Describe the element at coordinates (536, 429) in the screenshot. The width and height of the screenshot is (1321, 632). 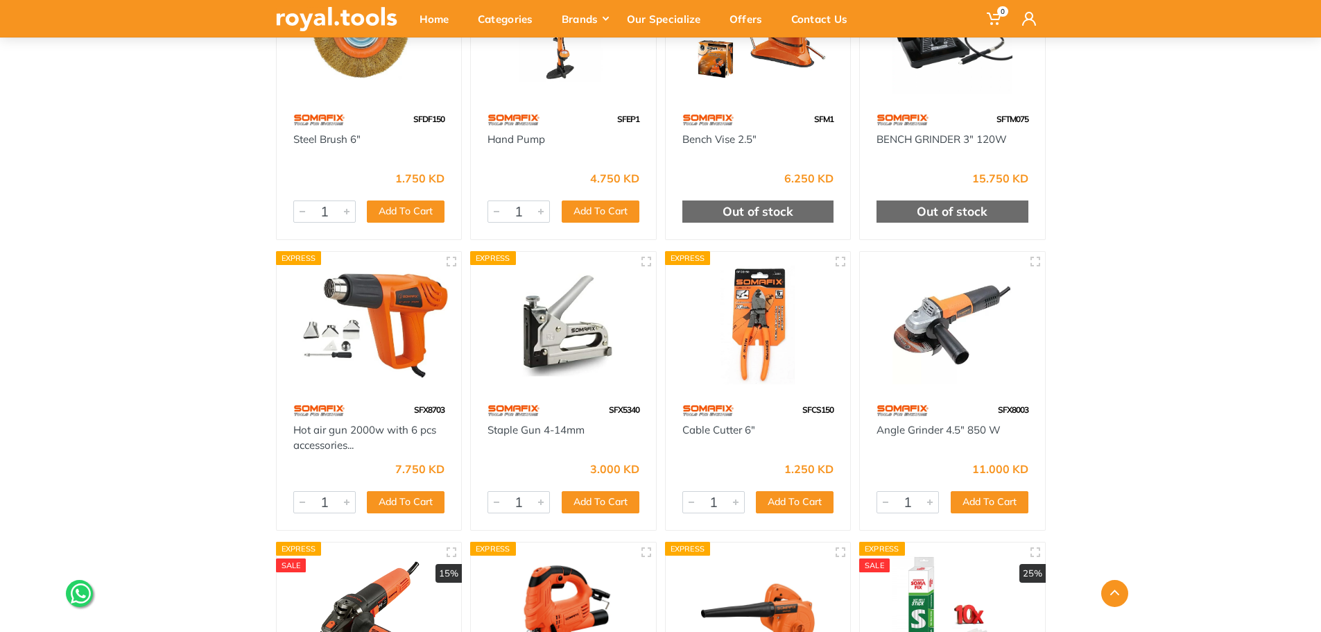
I see `a: Staple Gun 4-14mm` at that location.